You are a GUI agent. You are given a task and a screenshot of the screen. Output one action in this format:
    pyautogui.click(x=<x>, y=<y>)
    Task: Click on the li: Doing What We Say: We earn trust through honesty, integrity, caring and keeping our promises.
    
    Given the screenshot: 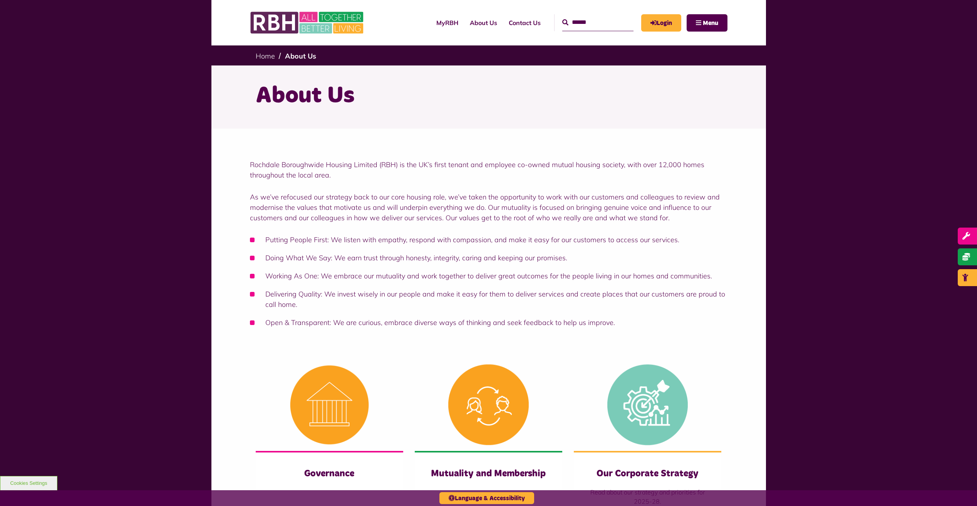 What is the action you would take?
    pyautogui.click(x=489, y=258)
    